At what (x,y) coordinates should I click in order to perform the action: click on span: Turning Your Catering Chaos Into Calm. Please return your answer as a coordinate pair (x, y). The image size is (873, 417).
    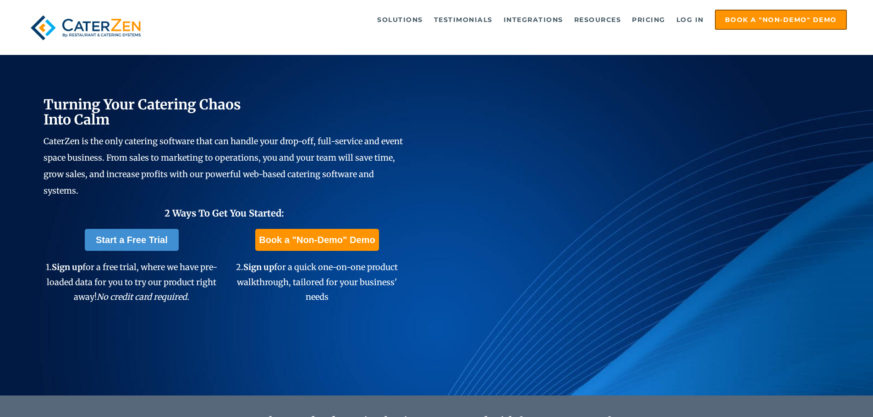
    Looking at the image, I should click on (142, 112).